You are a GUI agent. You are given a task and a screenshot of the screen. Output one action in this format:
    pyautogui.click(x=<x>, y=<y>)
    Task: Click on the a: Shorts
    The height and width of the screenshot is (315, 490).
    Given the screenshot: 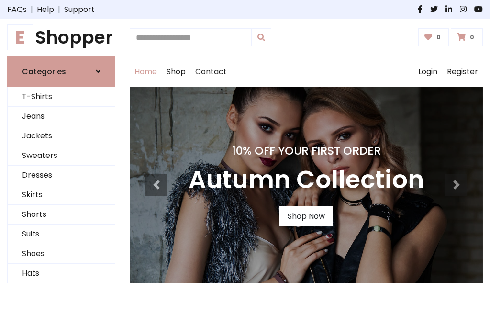 What is the action you would take?
    pyautogui.click(x=61, y=214)
    